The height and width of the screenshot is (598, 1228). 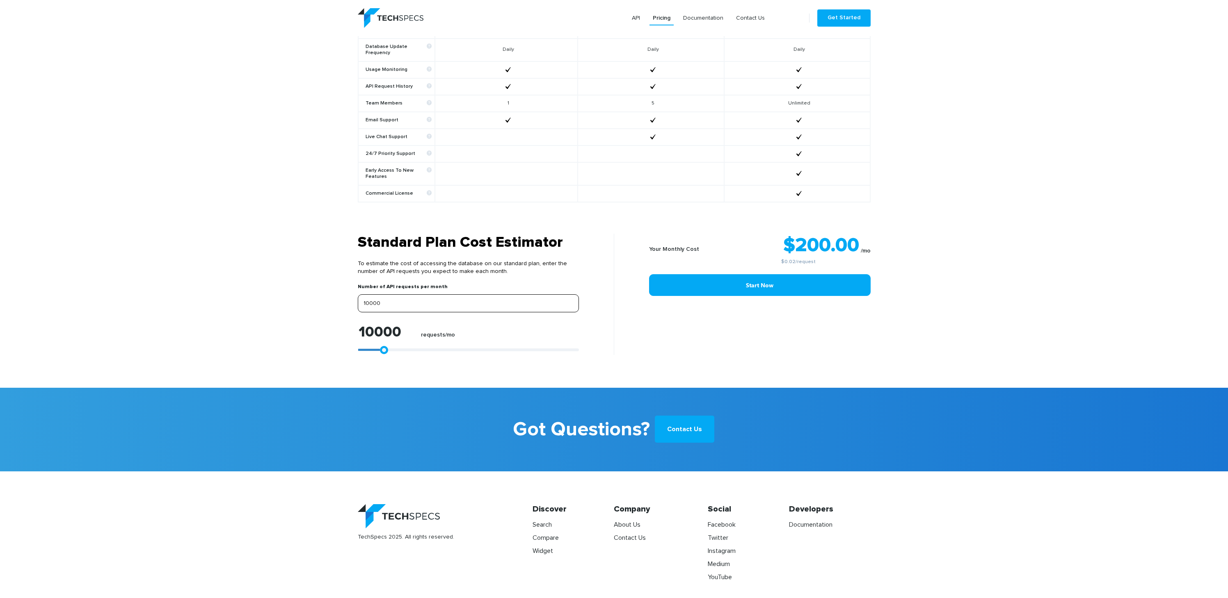 What do you see at coordinates (398, 50) in the screenshot?
I see `b: Database Update Frequency` at bounding box center [398, 50].